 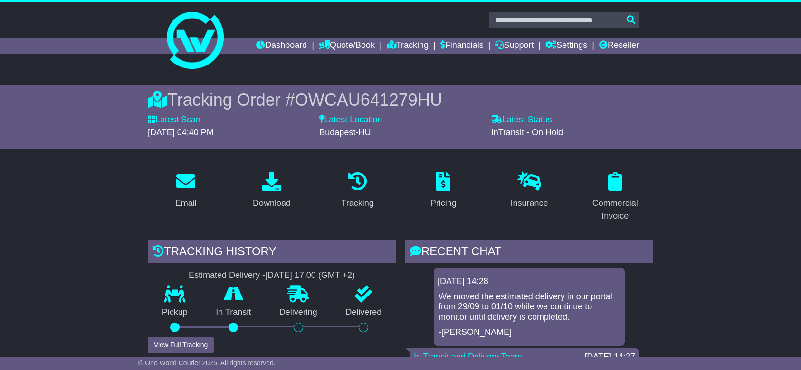 I want to click on p: Delivering, so click(x=298, y=313).